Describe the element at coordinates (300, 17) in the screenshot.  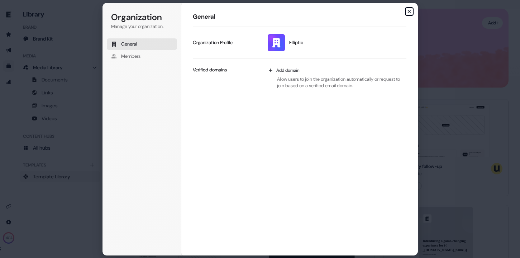
I see `h1: General` at that location.